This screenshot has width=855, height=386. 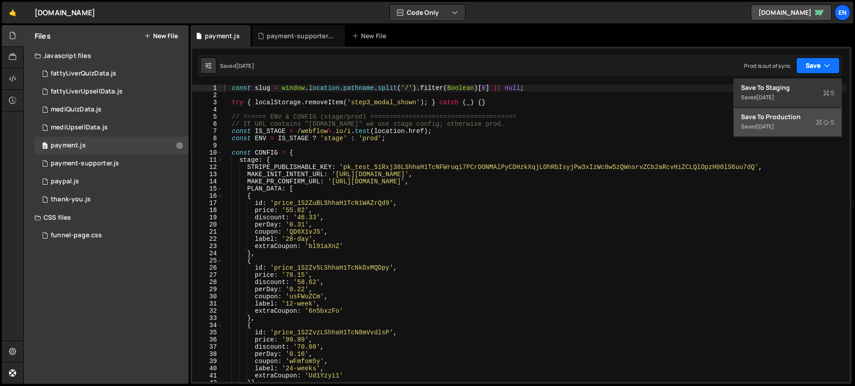 What do you see at coordinates (207, 232) in the screenshot?
I see `div: 21` at bounding box center [207, 232].